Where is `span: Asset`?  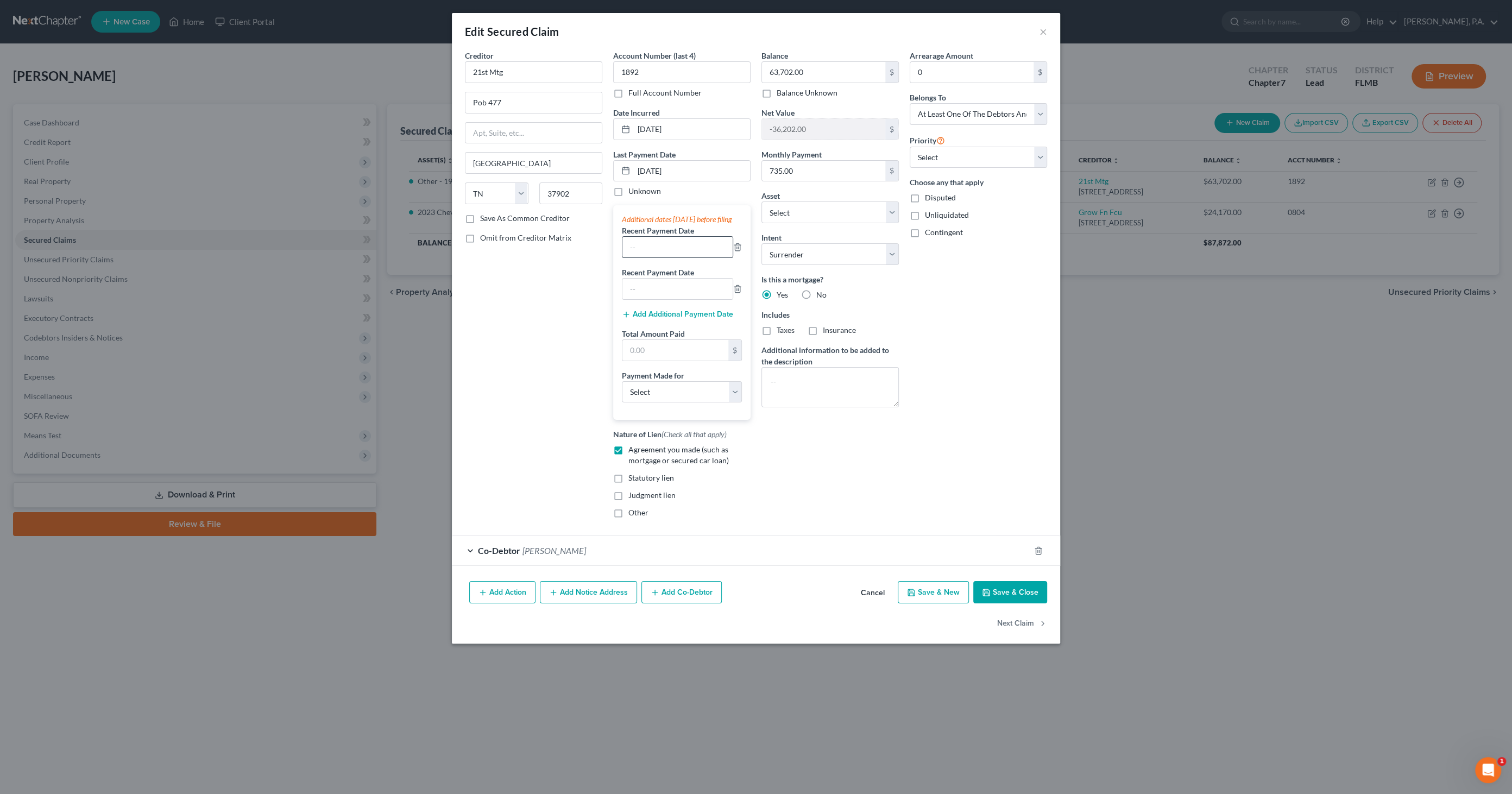
span: Asset is located at coordinates (771, 195).